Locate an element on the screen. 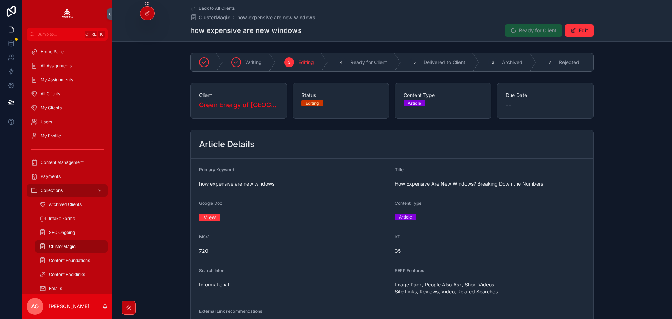 This screenshot has height=319, width=672. a: Archived Clients is located at coordinates (71, 205).